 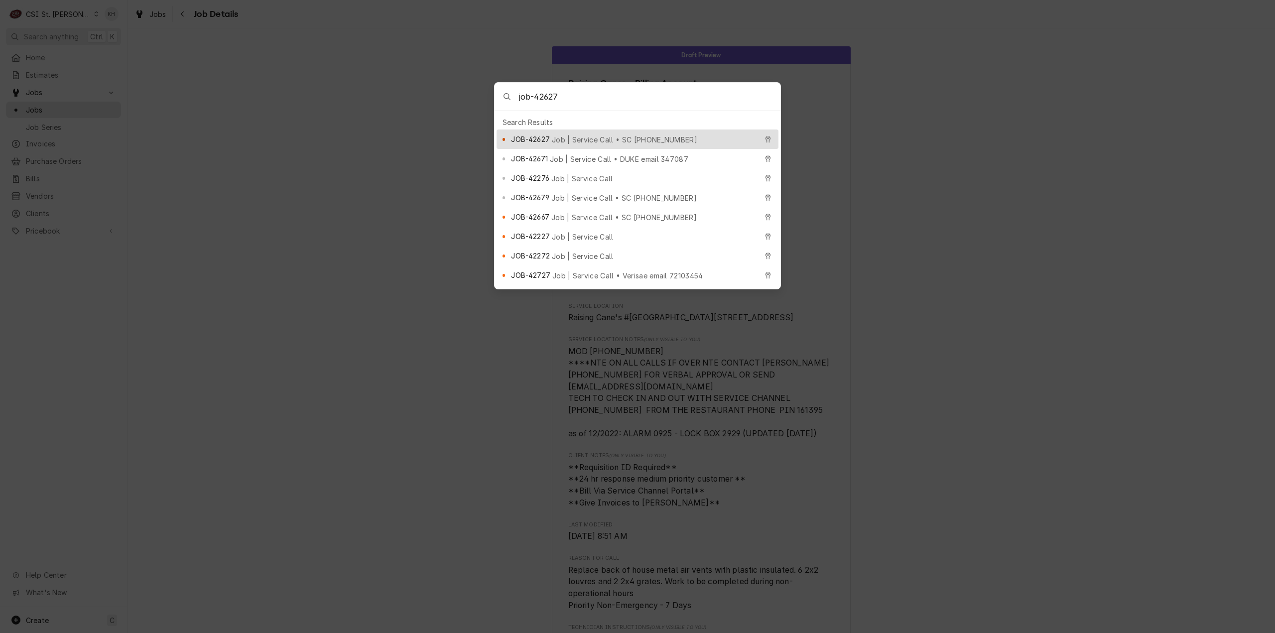 I want to click on div: Global Command Menu, so click(x=637, y=186).